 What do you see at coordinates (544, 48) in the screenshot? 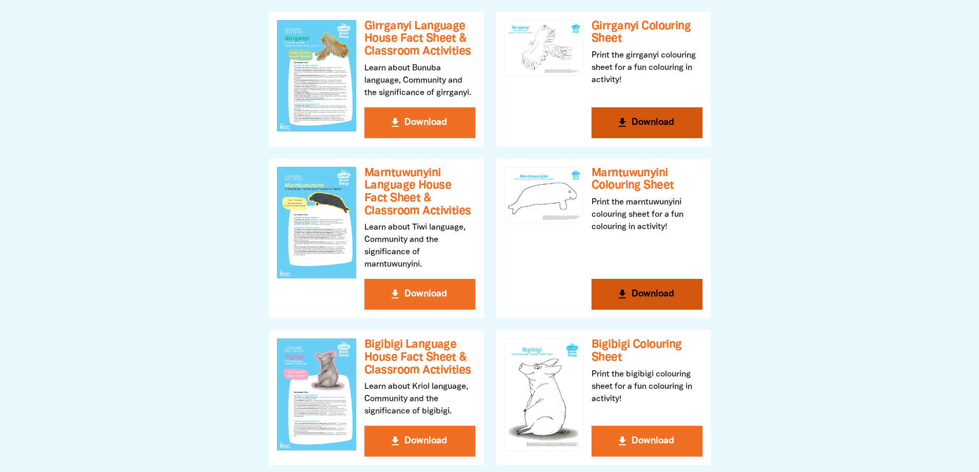
I see `img: Girrganyi Colouring Sheet` at bounding box center [544, 48].